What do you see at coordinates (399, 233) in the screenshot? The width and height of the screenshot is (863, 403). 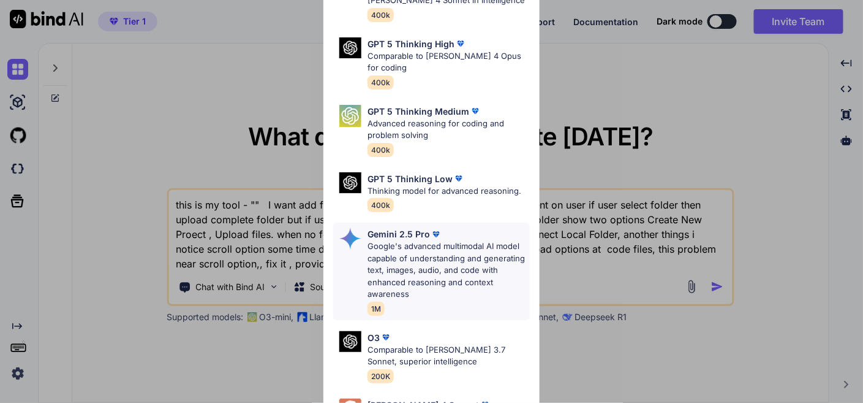 I see `p: Gemini 2.5 Pro` at bounding box center [399, 233].